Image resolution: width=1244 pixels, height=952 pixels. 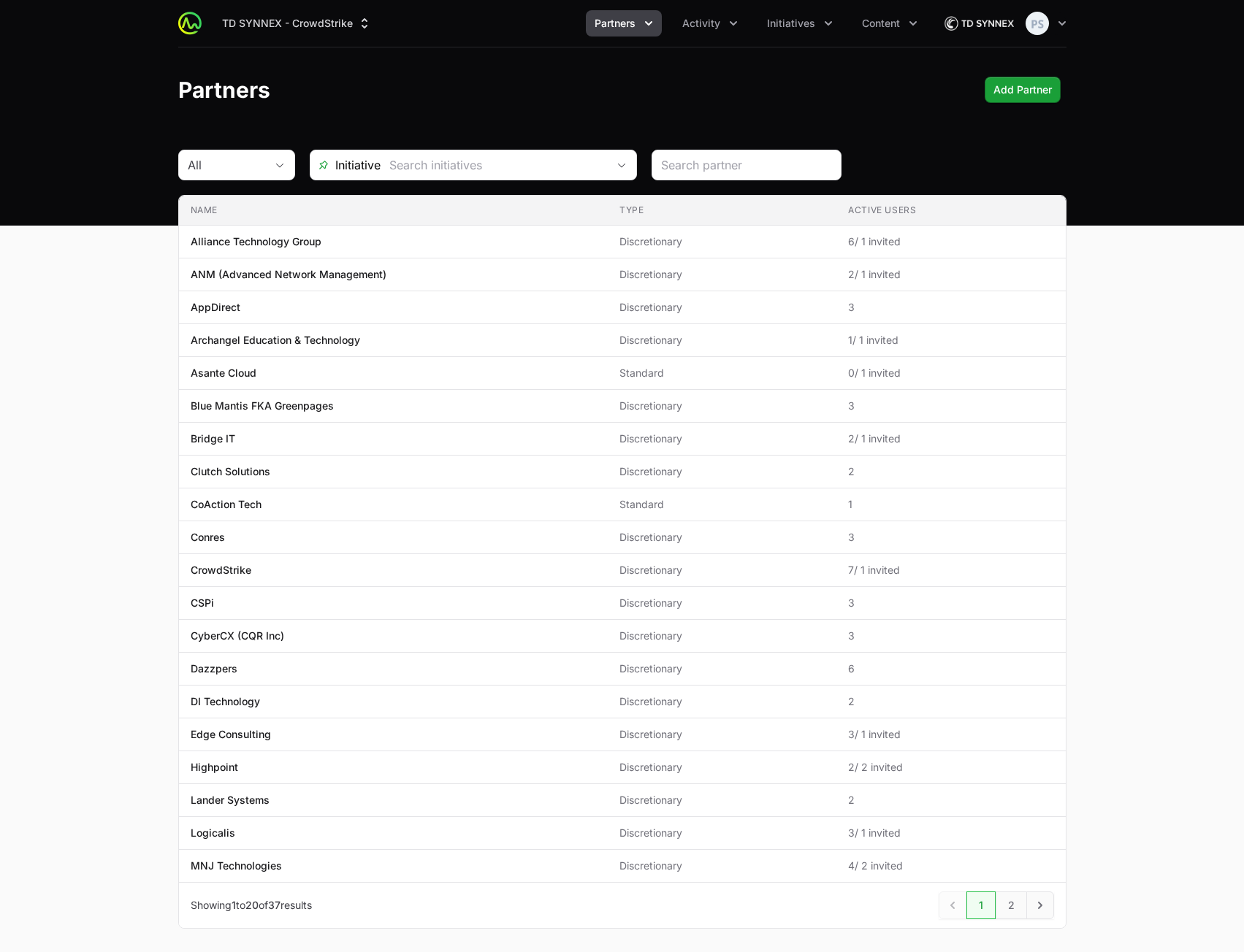 What do you see at coordinates (275, 340) in the screenshot?
I see `p: Archangel Education & Technology` at bounding box center [275, 340].